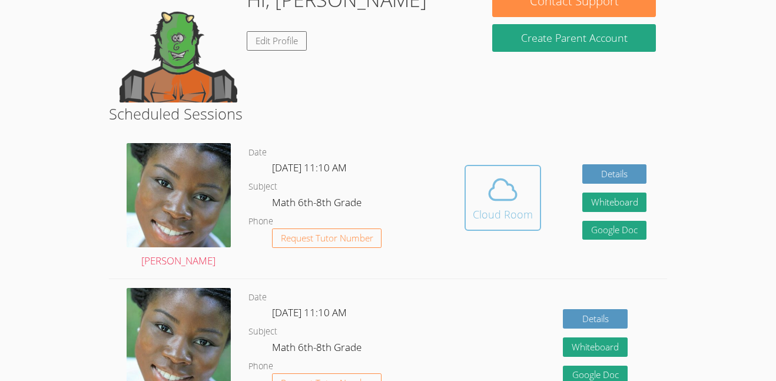 This screenshot has height=381, width=776. I want to click on button: Create Parent Account, so click(574, 38).